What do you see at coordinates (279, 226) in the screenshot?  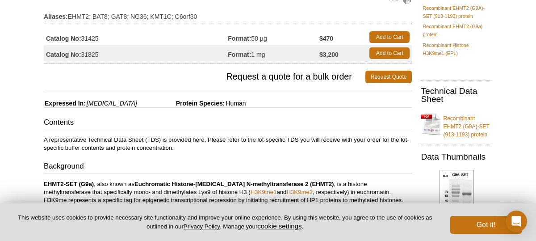 I see `button: cookie settings` at bounding box center [279, 226].